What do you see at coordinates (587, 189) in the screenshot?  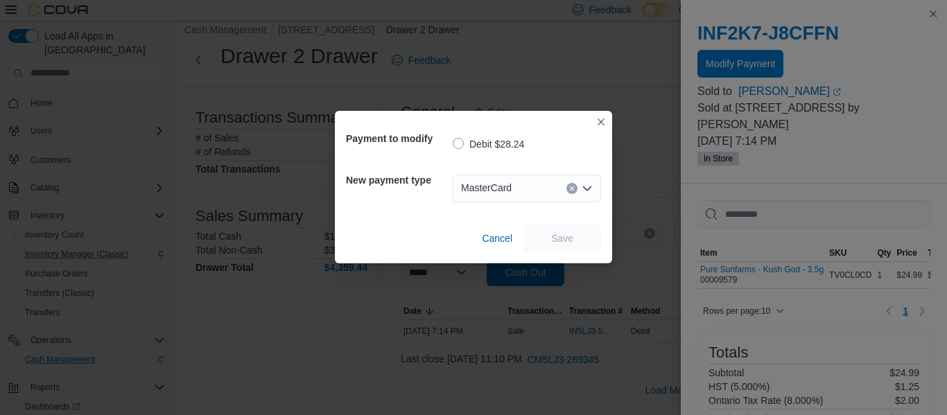 I see `button: Open list of options` at bounding box center [587, 189].